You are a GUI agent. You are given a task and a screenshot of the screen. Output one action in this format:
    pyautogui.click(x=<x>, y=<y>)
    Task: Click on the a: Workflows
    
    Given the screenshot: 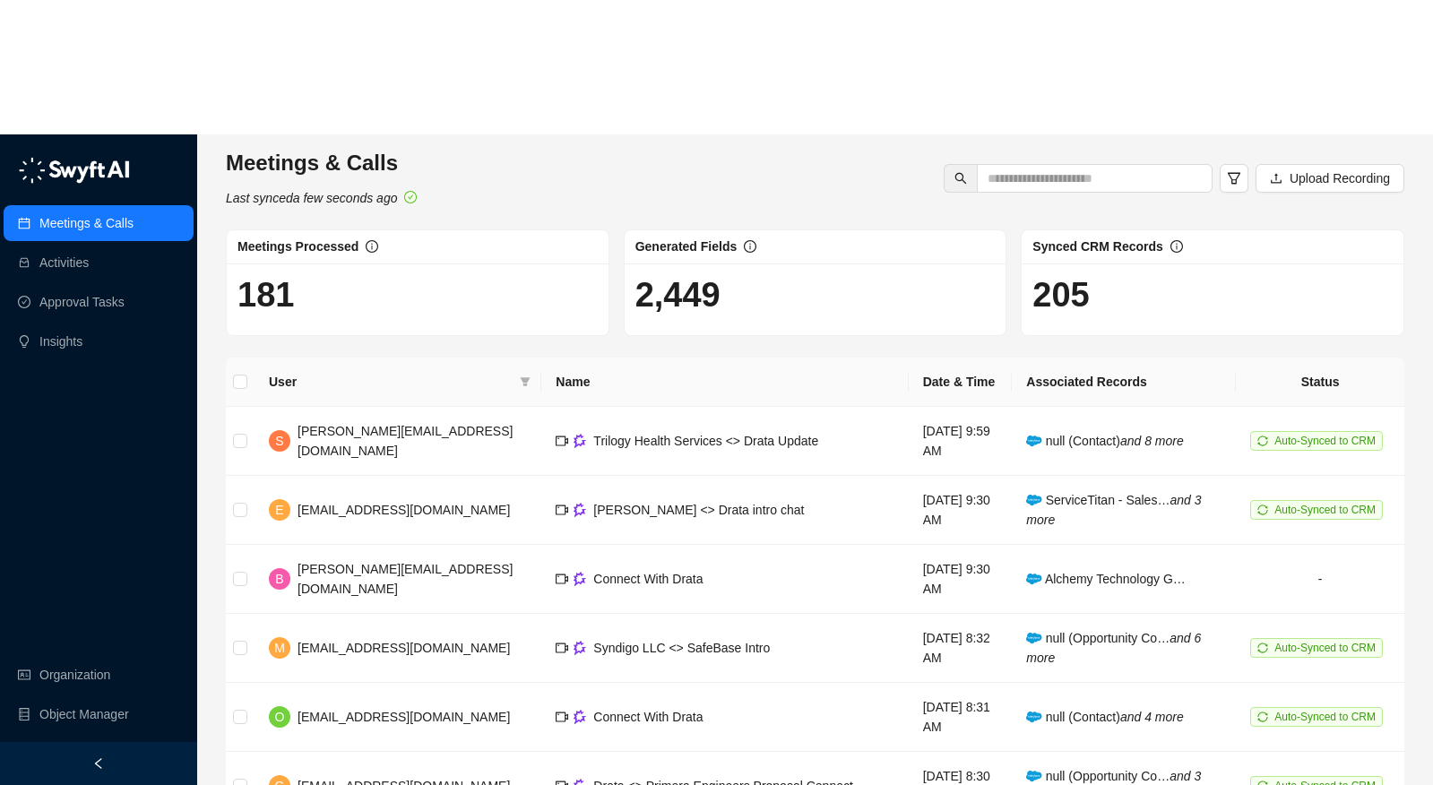 What is the action you would take?
    pyautogui.click(x=68, y=754)
    